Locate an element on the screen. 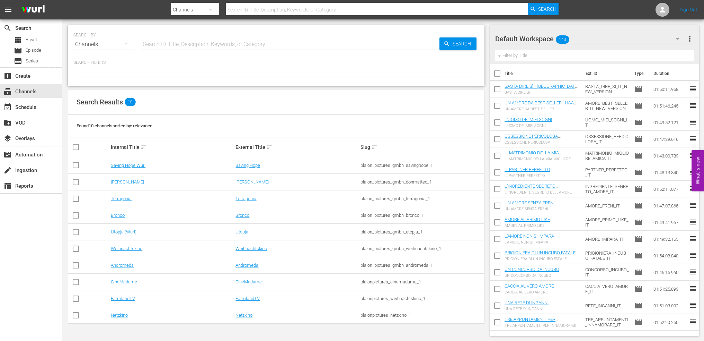 The height and width of the screenshot is (341, 704). div: plaionpictures_weihnachtskino_1 is located at coordinates (422, 298).